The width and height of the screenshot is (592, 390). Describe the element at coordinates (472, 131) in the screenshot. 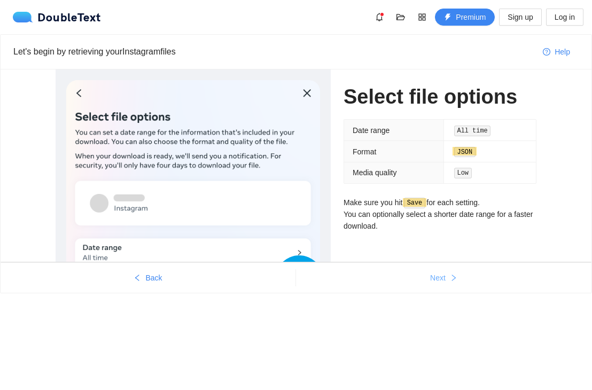

I see `code: All time` at that location.